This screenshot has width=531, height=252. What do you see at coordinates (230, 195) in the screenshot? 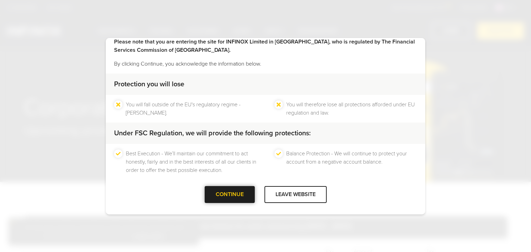
I see `div: CONTINUE` at bounding box center [230, 195].